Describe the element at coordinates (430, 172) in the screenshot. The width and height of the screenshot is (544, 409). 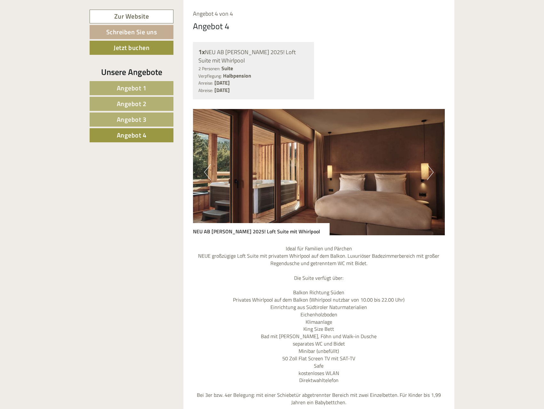
I see `button: Next` at that location.